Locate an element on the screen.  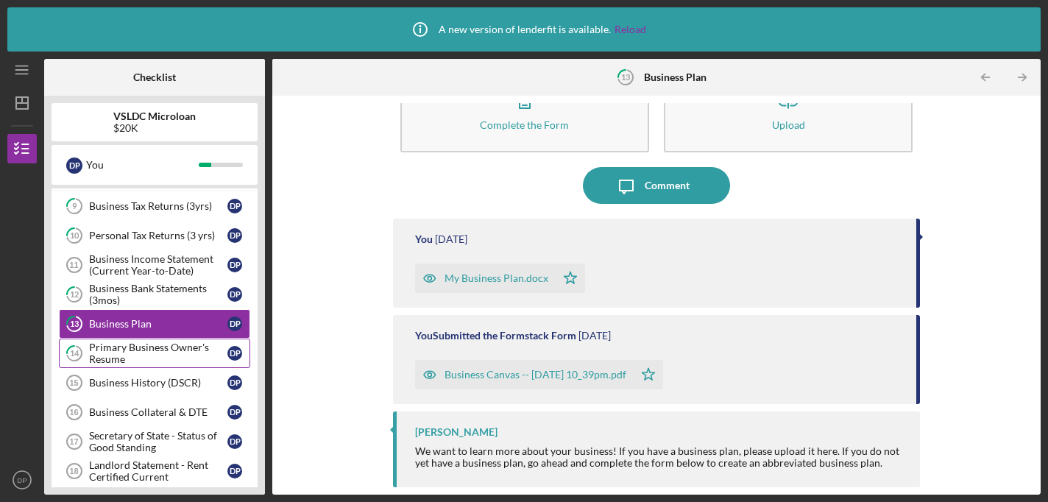
button: Upload is located at coordinates (788, 110).